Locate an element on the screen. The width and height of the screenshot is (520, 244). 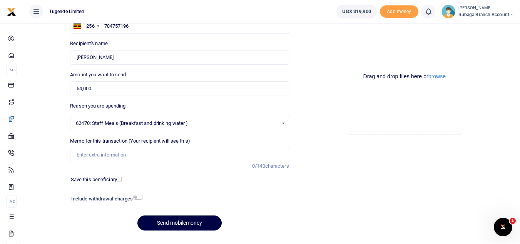
div: Uganda: +256 is located at coordinates (86, 26).